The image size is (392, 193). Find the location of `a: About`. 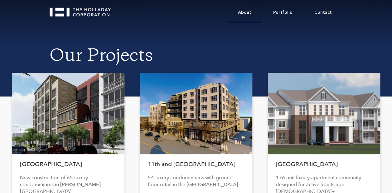

a: About is located at coordinates (244, 12).